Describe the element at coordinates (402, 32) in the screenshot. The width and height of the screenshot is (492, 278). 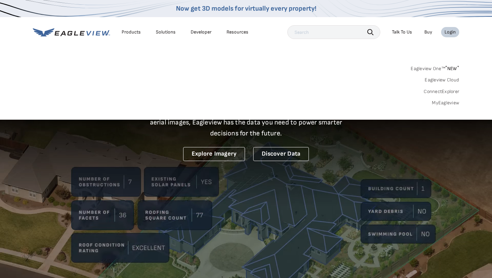
I see `div: Talk To Us` at that location.